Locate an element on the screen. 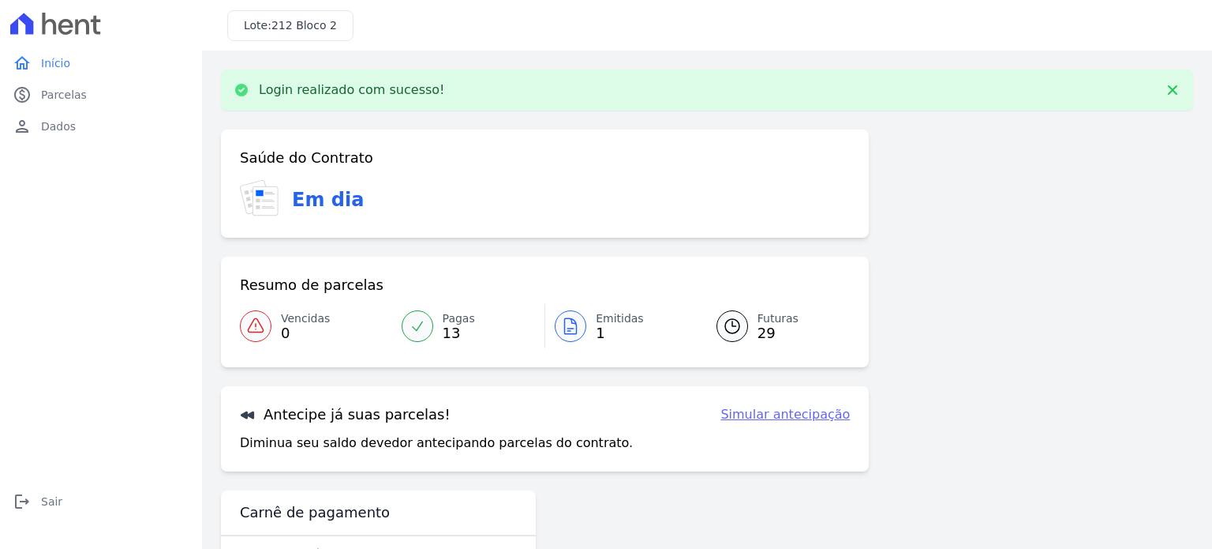 This screenshot has height=549, width=1212. h3: Saúde do Contrato is located at coordinates (306, 158).